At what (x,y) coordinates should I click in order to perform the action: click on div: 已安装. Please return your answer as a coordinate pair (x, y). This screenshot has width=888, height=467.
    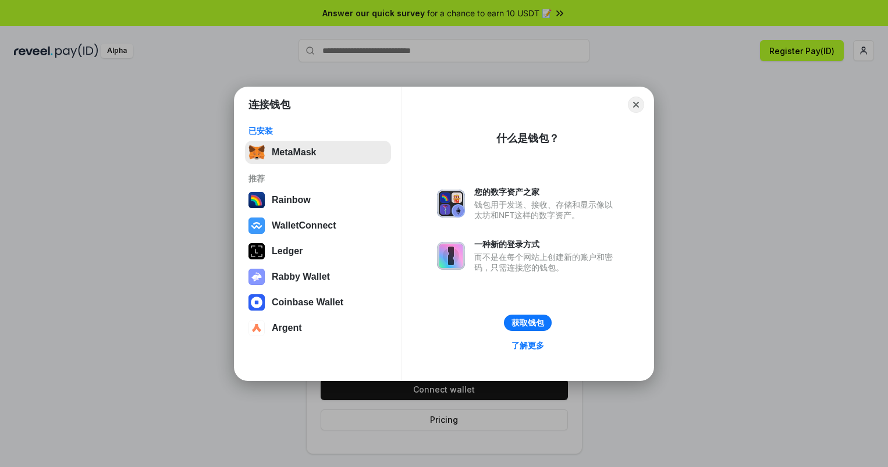
    Looking at the image, I should click on (318, 131).